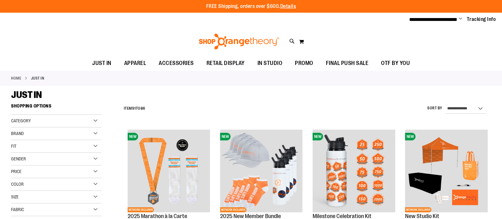  I want to click on strong: Shopping Options, so click(56, 107).